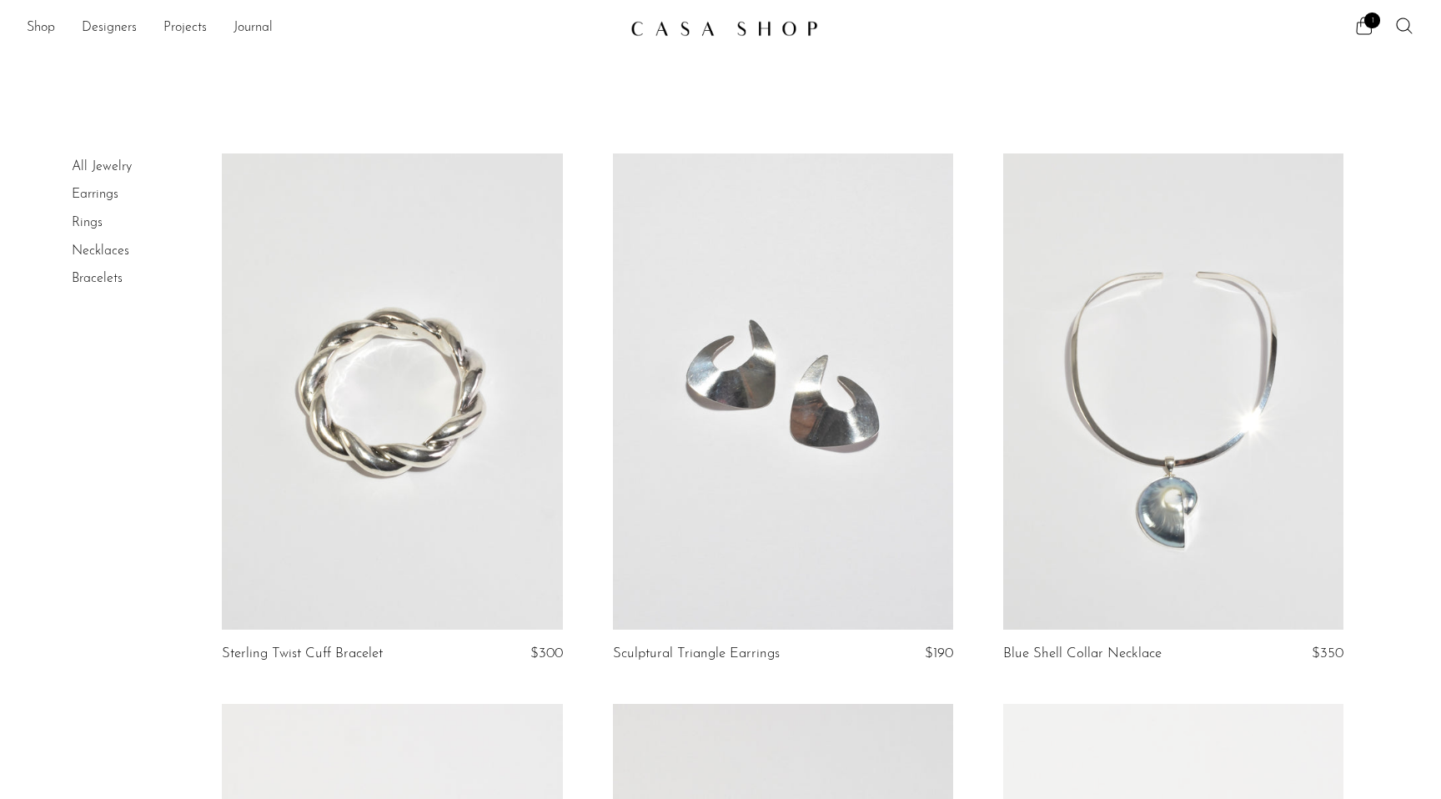 The width and height of the screenshot is (1441, 799). What do you see at coordinates (185, 28) in the screenshot?
I see `a: Projects` at bounding box center [185, 28].